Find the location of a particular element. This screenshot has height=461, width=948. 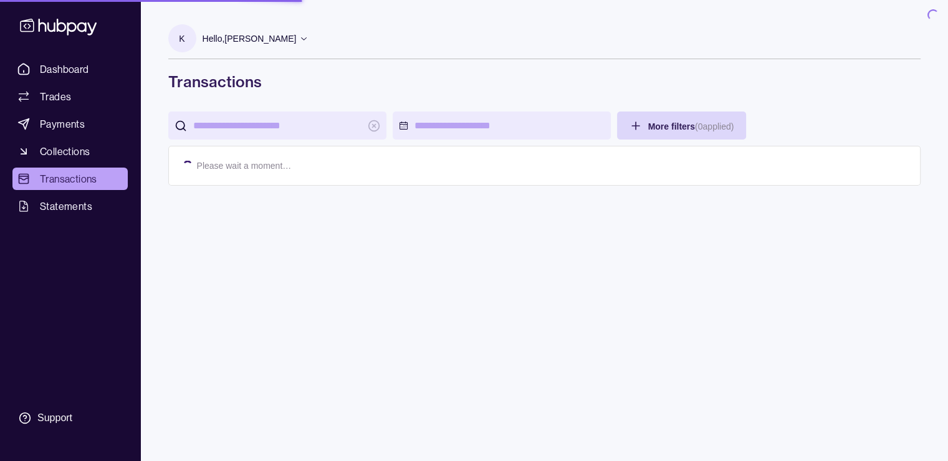

a: Support is located at coordinates (70, 418).